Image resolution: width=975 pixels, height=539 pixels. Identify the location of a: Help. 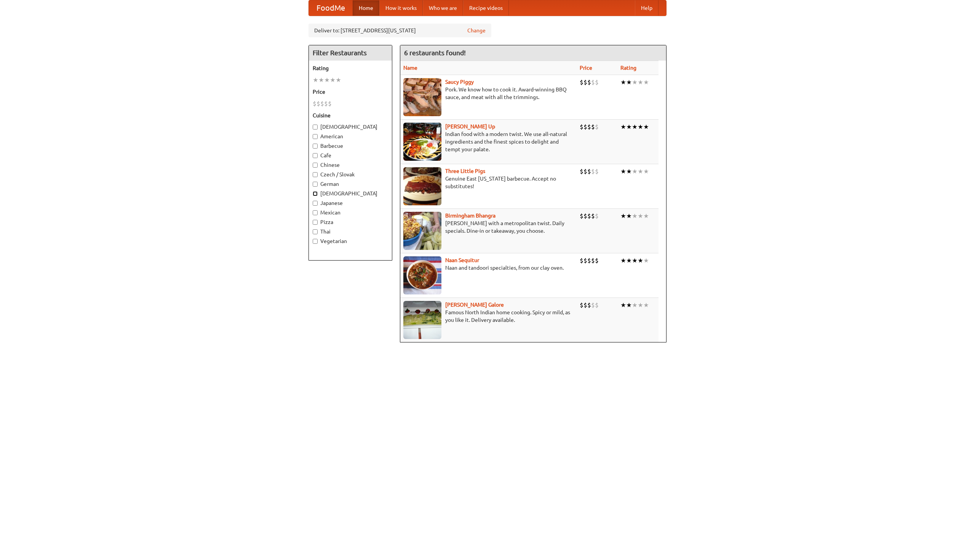
(647, 8).